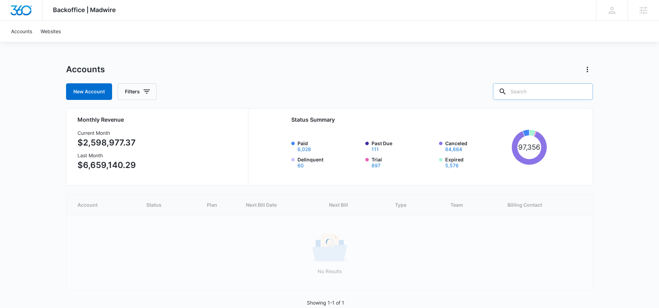 This screenshot has height=308, width=659. What do you see at coordinates (326, 303) in the screenshot?
I see `p: Showing 1-1 of 1` at bounding box center [326, 303].